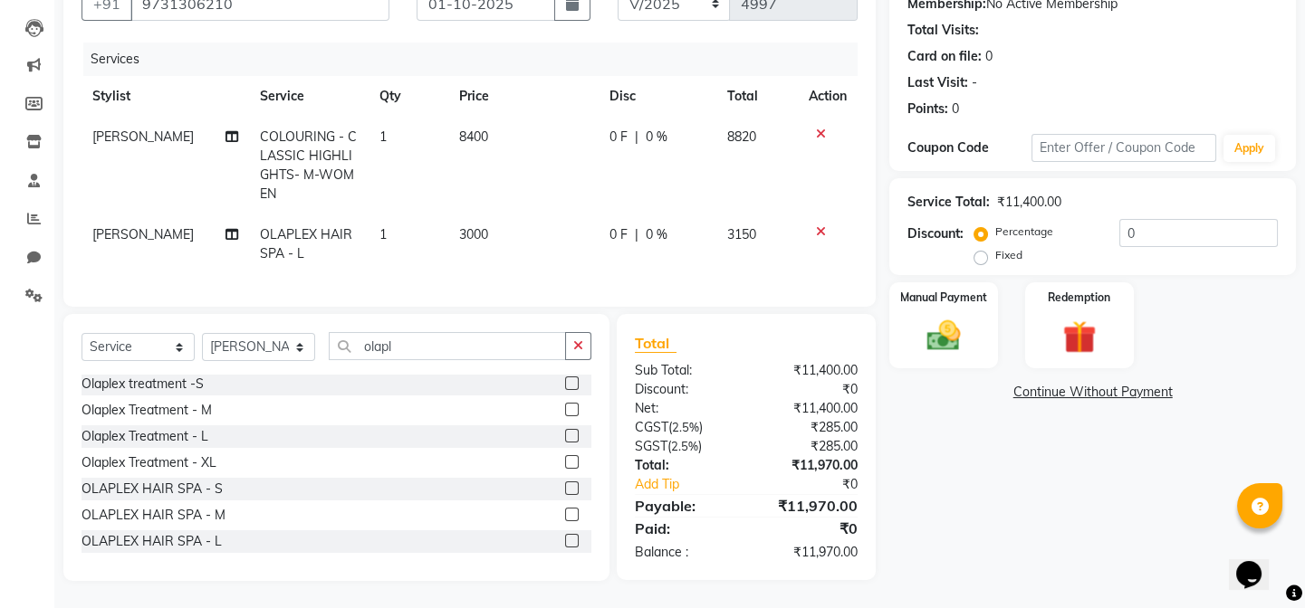 The width and height of the screenshot is (1305, 608). I want to click on img: _gift.svg, so click(1079, 338).